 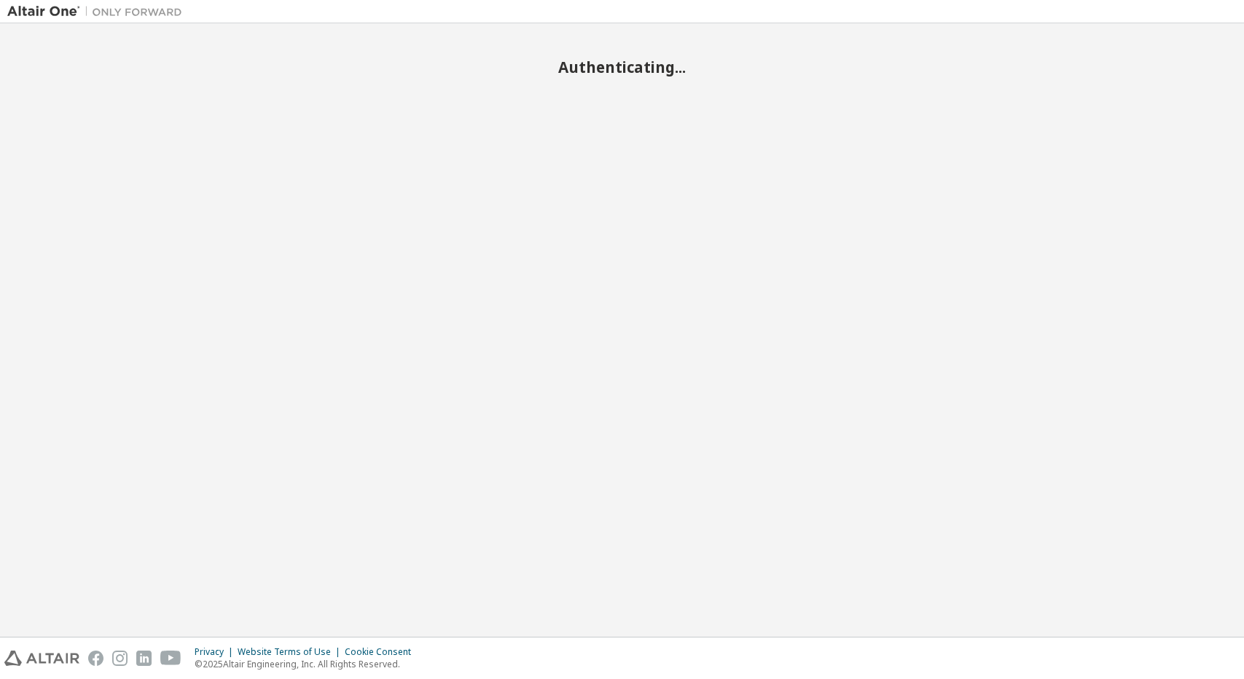 I want to click on img: linkedin.svg, so click(x=144, y=658).